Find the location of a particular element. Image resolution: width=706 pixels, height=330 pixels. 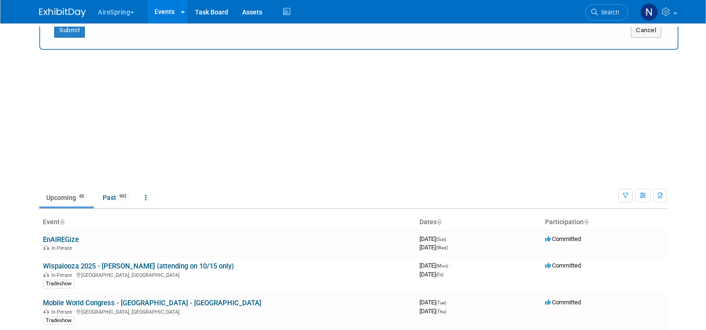

span: Search is located at coordinates (608, 12).